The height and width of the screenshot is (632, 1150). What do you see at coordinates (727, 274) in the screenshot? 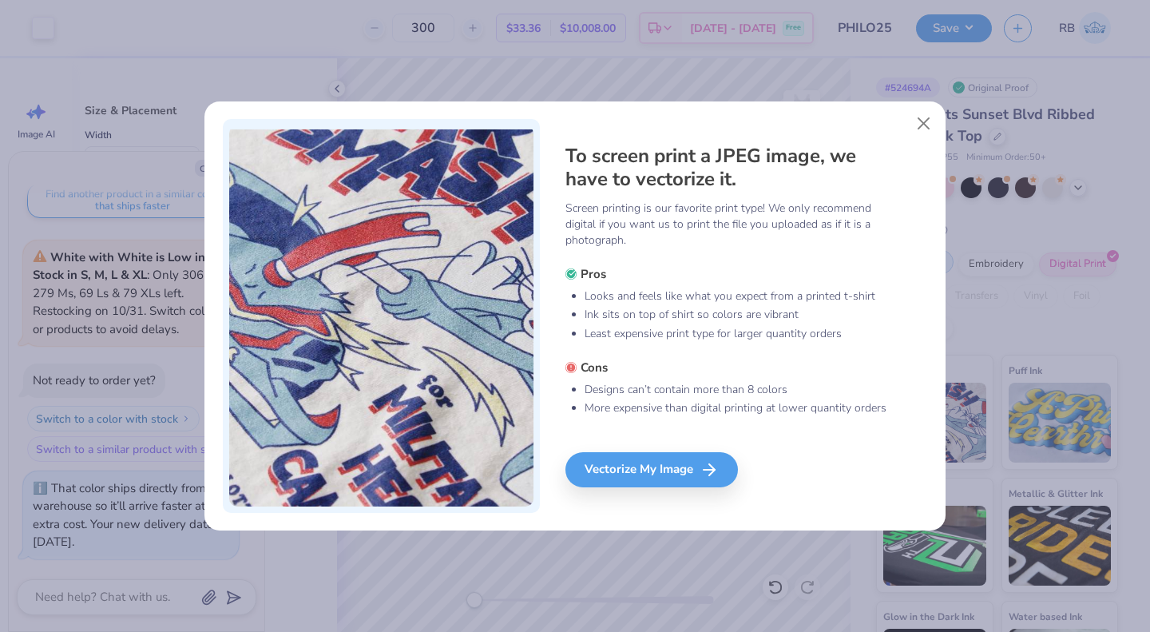
I see `h5: Pros` at bounding box center [727, 274].